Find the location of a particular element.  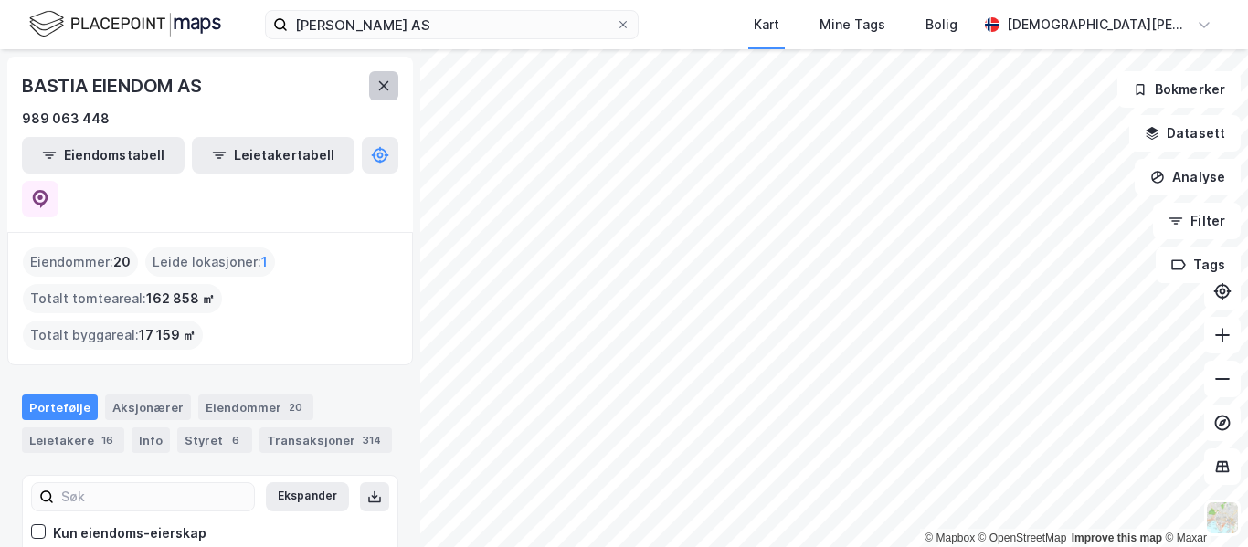

div: Transaksjoner is located at coordinates (325, 440).